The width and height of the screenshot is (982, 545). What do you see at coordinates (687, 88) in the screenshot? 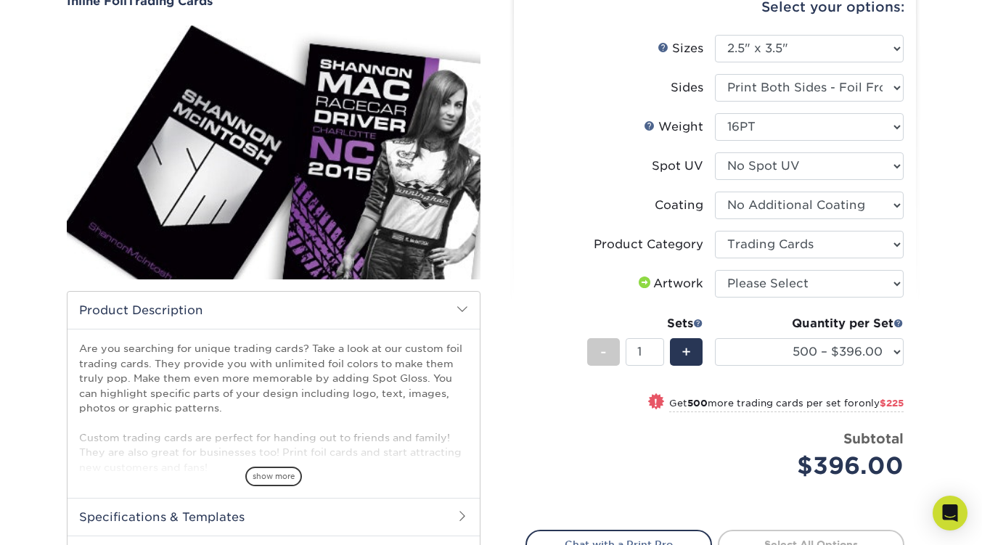
I see `div: Sides` at bounding box center [687, 88].